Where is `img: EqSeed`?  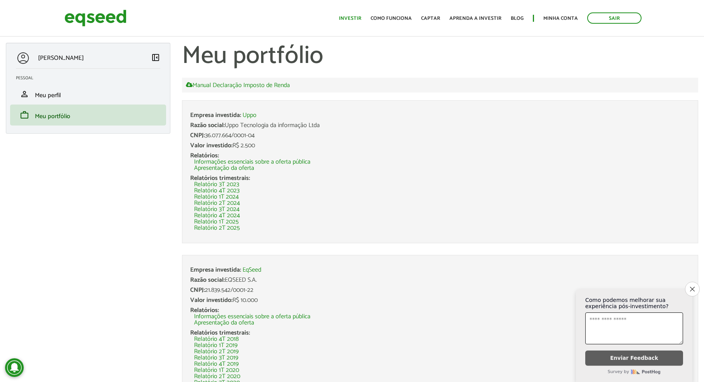
img: EqSeed is located at coordinates (96, 18).